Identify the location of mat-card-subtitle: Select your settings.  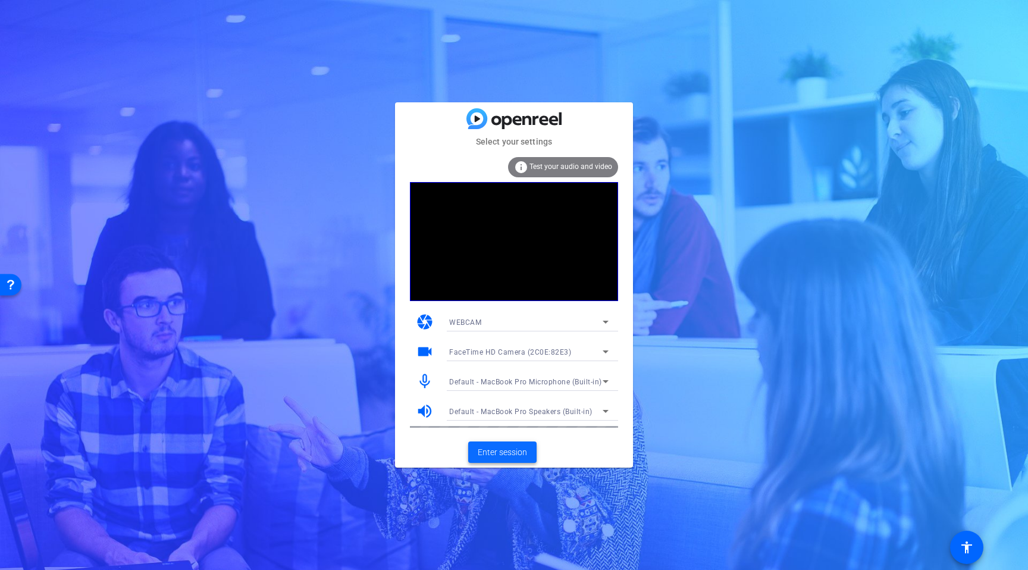
(514, 142).